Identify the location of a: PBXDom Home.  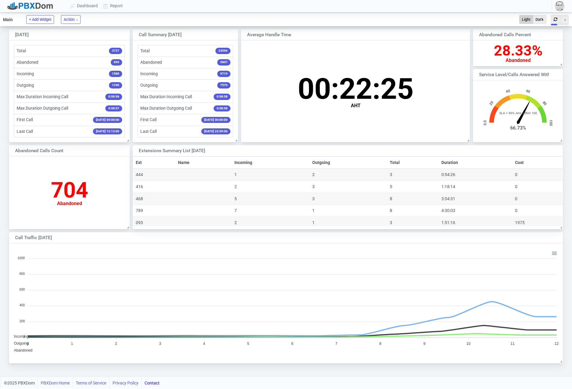
(55, 382).